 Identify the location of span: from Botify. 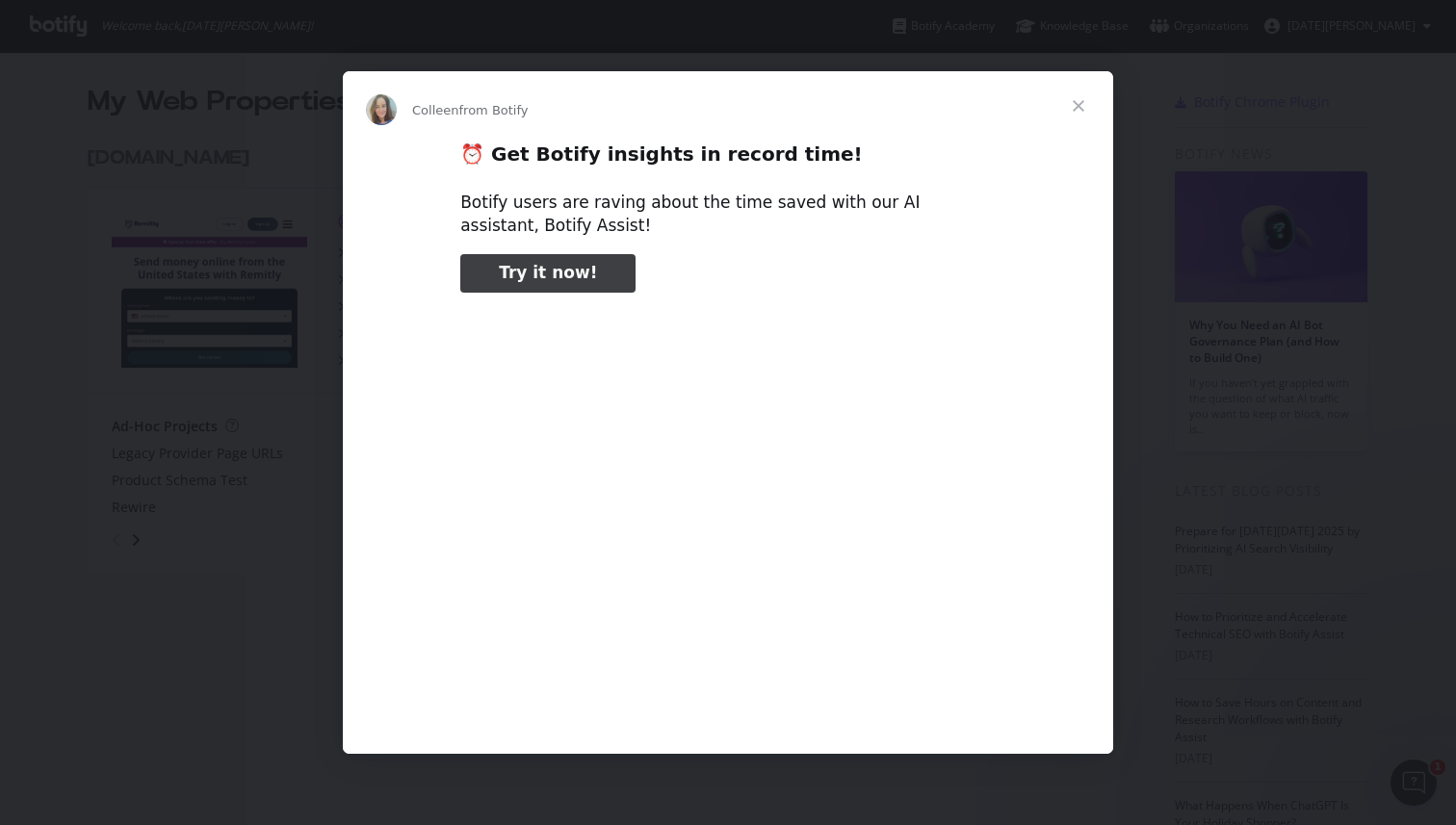
(494, 109).